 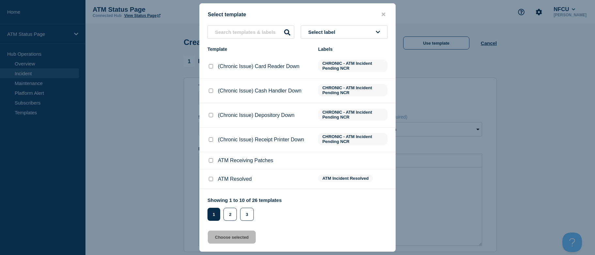 I want to click on input: (Chronic Issue) Cash Handler Down checkbox, so click(x=211, y=91).